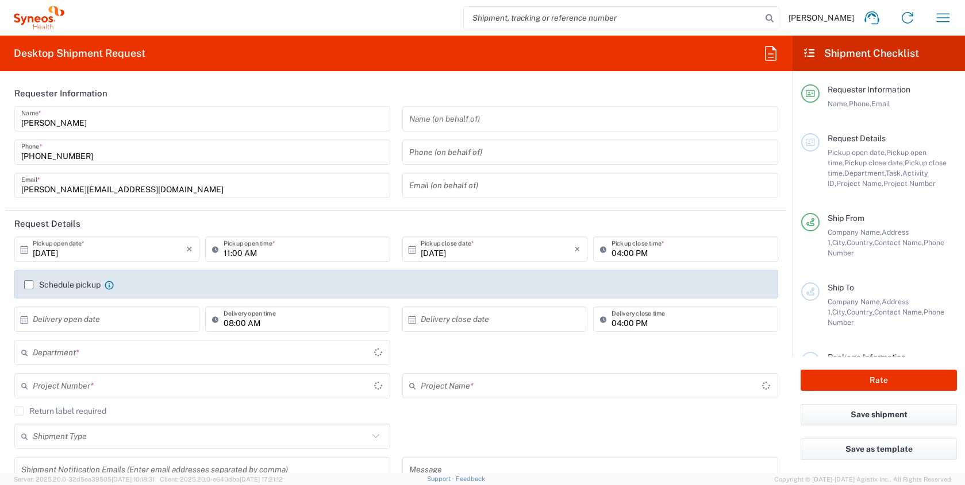 The width and height of the screenshot is (965, 485). What do you see at coordinates (846, 218) in the screenshot?
I see `span: Ship From` at bounding box center [846, 218].